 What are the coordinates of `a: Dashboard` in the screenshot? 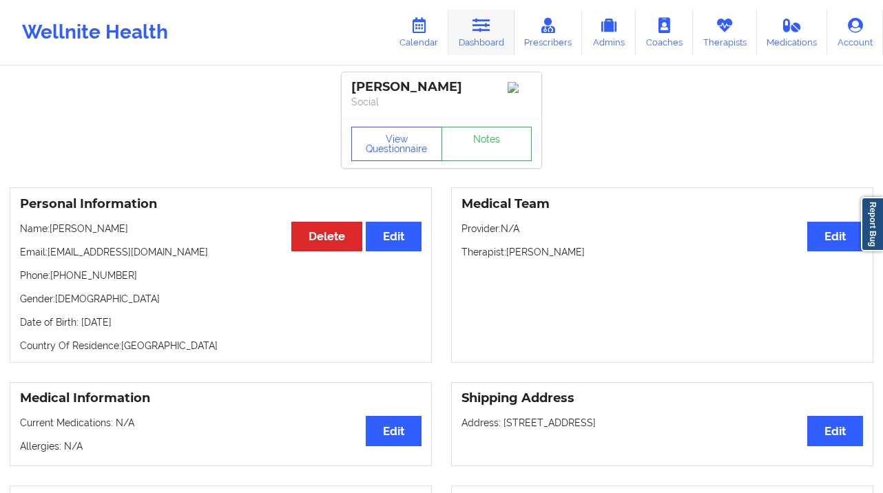 It's located at (482, 32).